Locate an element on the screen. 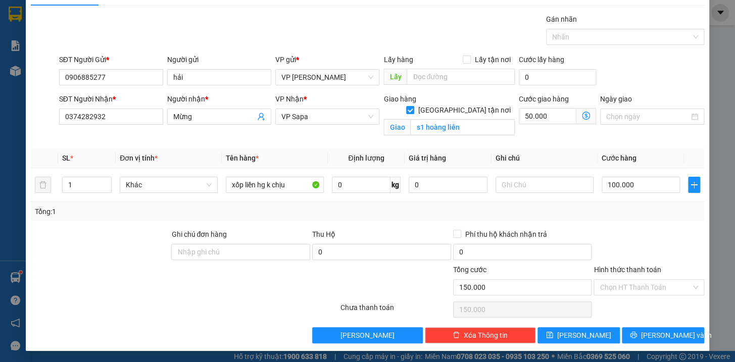  label: Hình thức thanh toán is located at coordinates (627, 270).